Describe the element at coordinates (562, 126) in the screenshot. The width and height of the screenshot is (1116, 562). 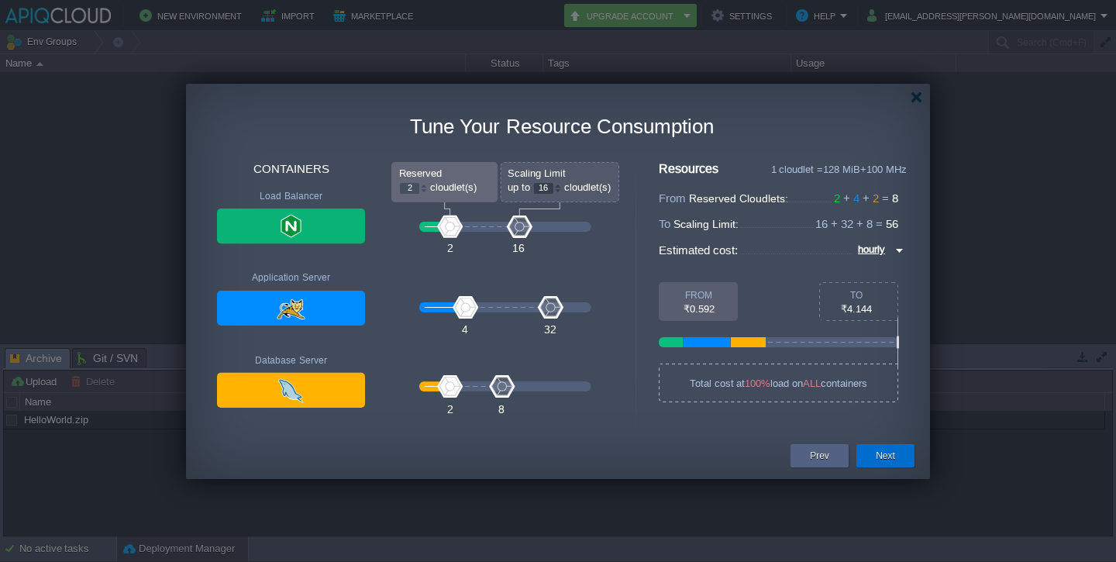
I see `div: Tune Your Resource Consumption` at that location.